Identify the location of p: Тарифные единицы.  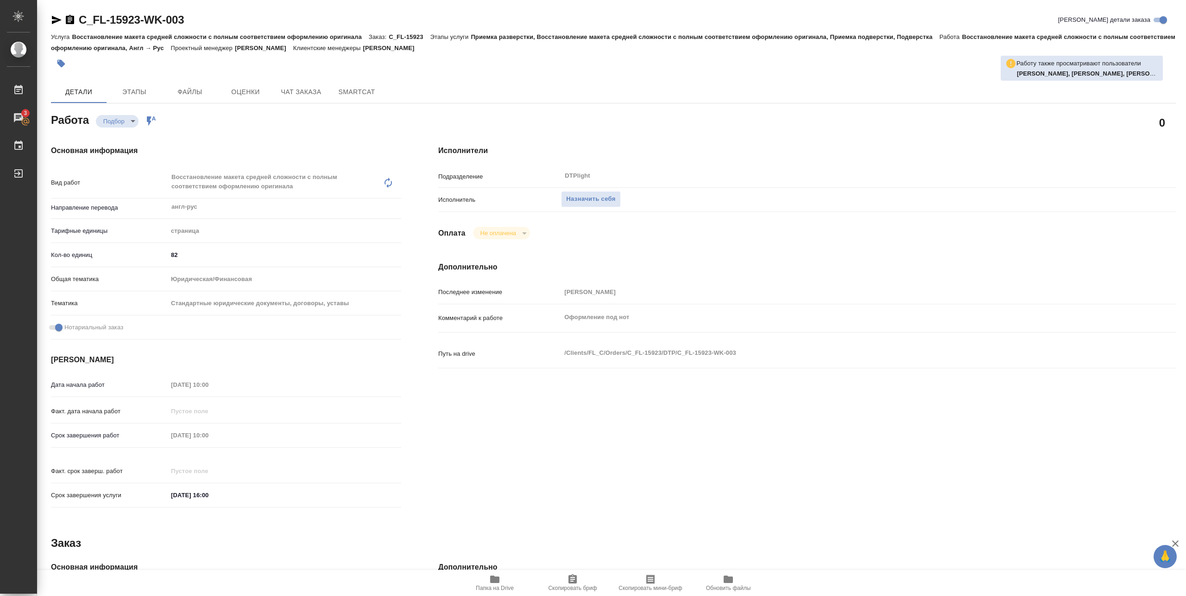
(109, 231).